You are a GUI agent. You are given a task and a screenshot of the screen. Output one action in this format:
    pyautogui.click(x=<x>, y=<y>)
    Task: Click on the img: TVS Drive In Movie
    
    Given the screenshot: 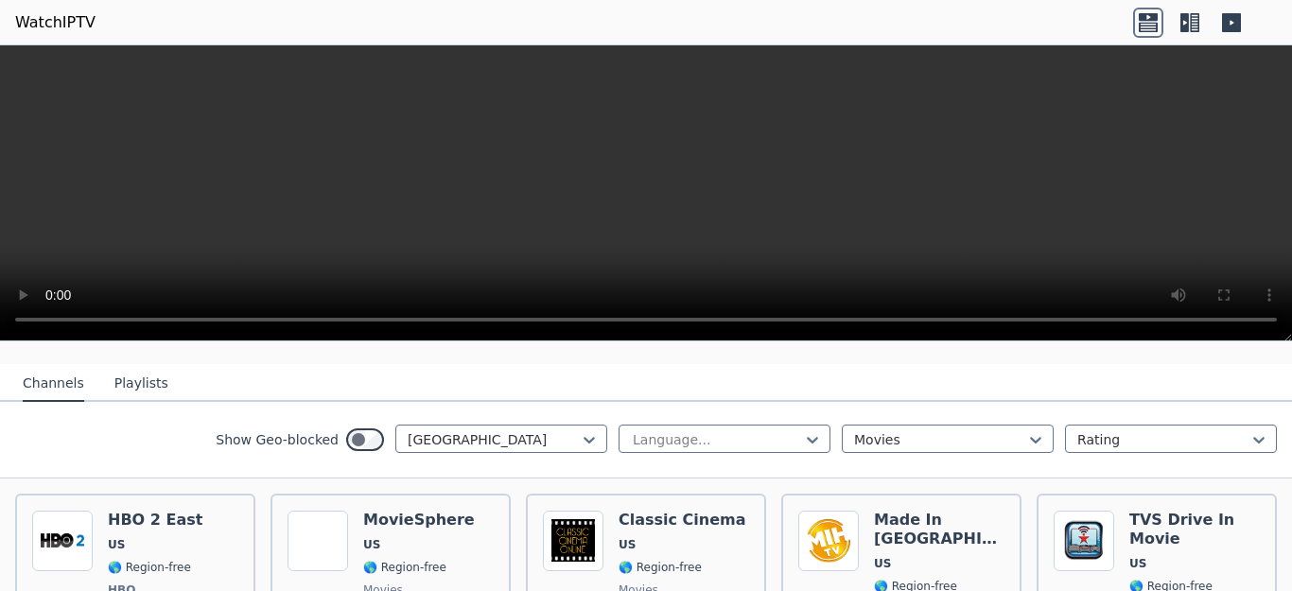 What is the action you would take?
    pyautogui.click(x=1084, y=541)
    